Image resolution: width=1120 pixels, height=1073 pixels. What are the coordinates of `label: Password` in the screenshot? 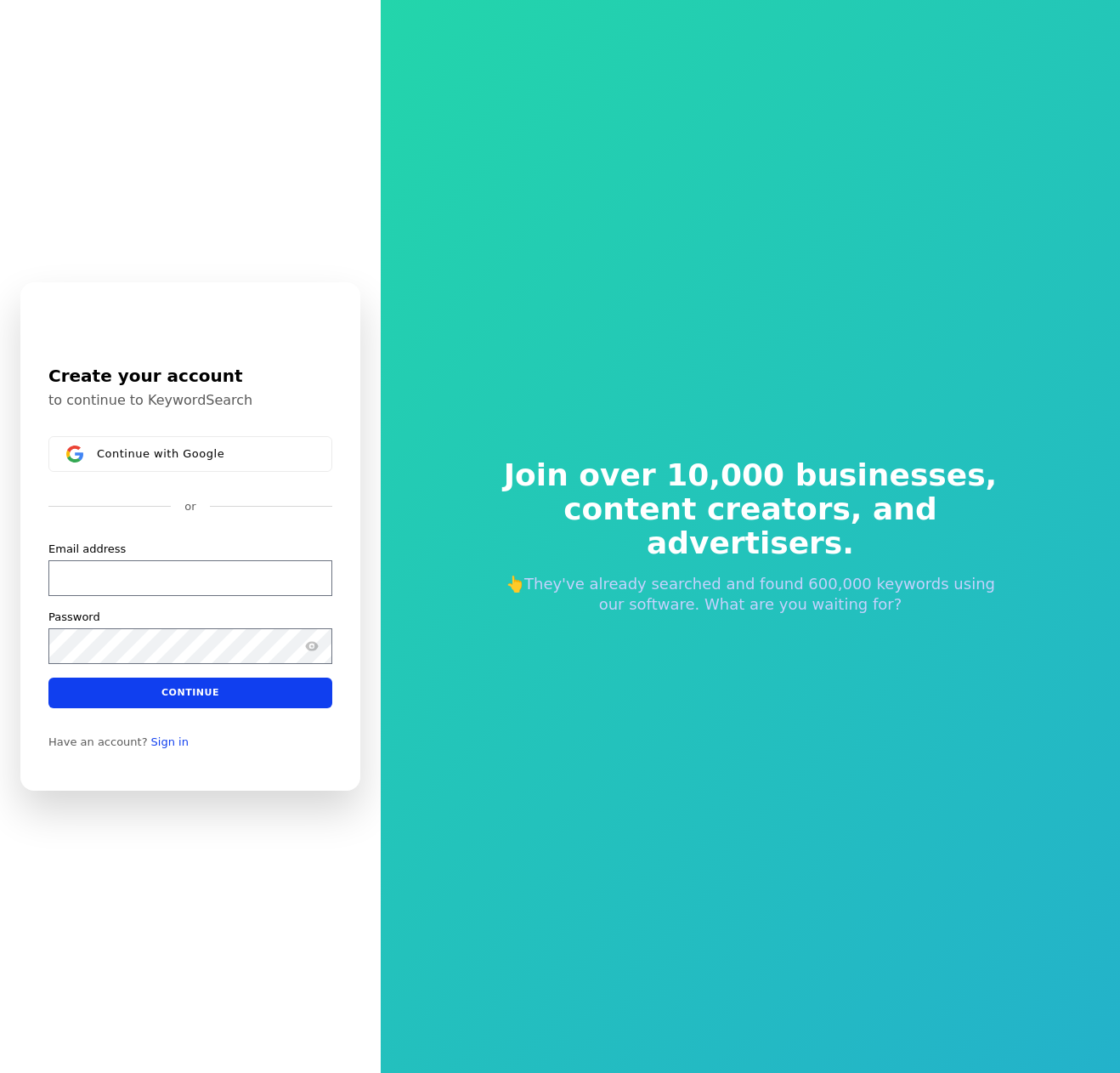 It's located at (74, 617).